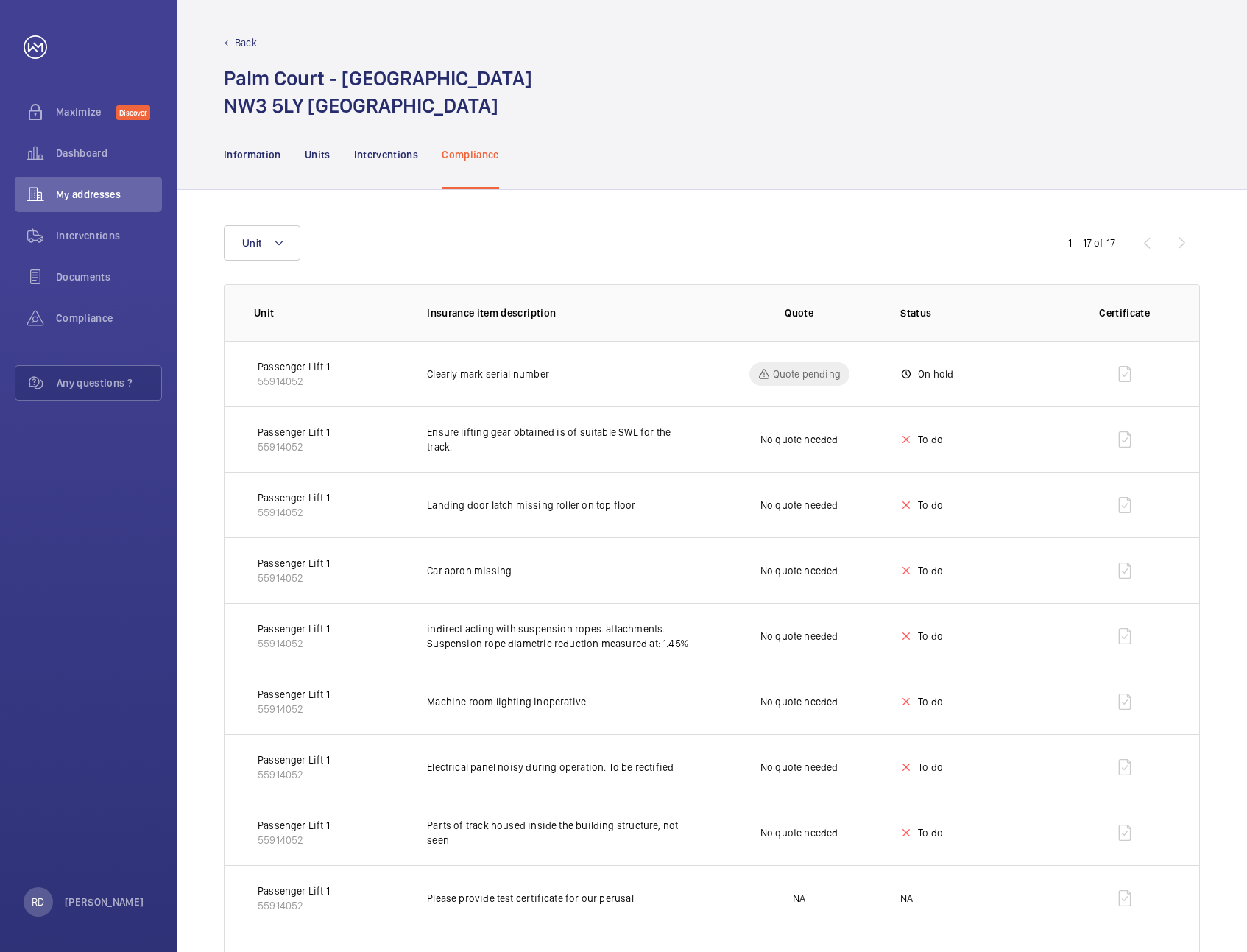  What do you see at coordinates (807, 374) in the screenshot?
I see `p: Quote pending` at bounding box center [807, 374].